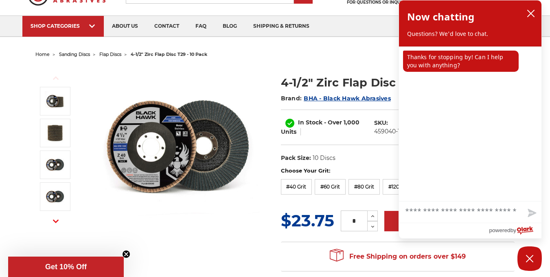 The width and height of the screenshot is (550, 277). Describe the element at coordinates (470, 34) in the screenshot. I see `p: Questions? We'd love to chat.` at that location.